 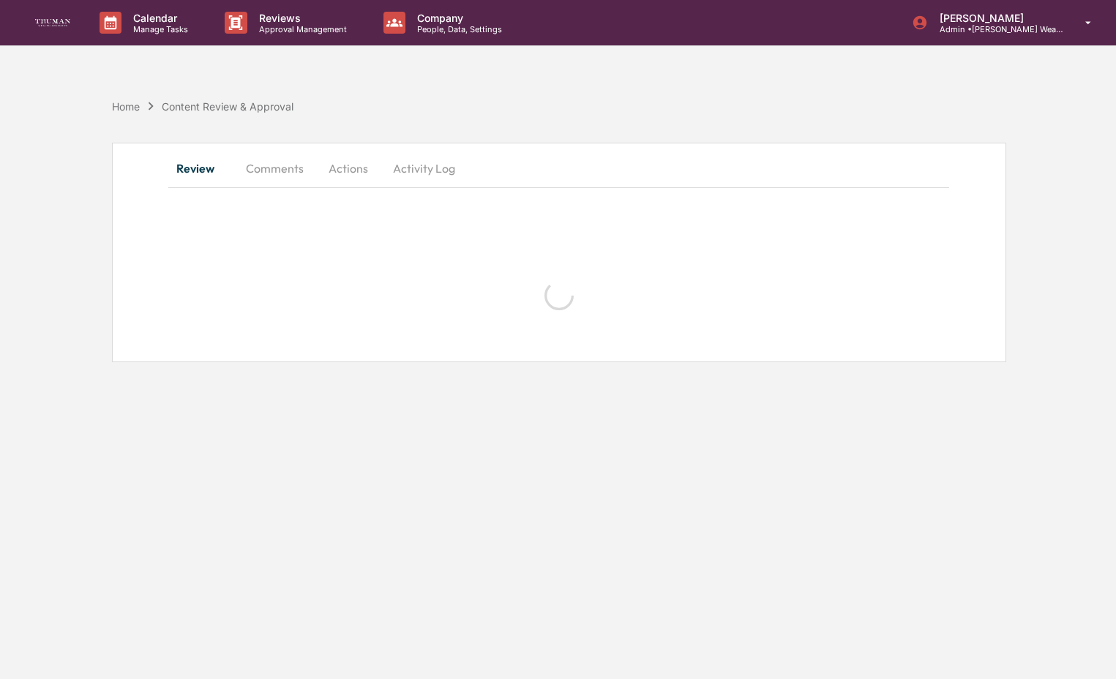 I want to click on div: secondary tabs example, so click(x=559, y=168).